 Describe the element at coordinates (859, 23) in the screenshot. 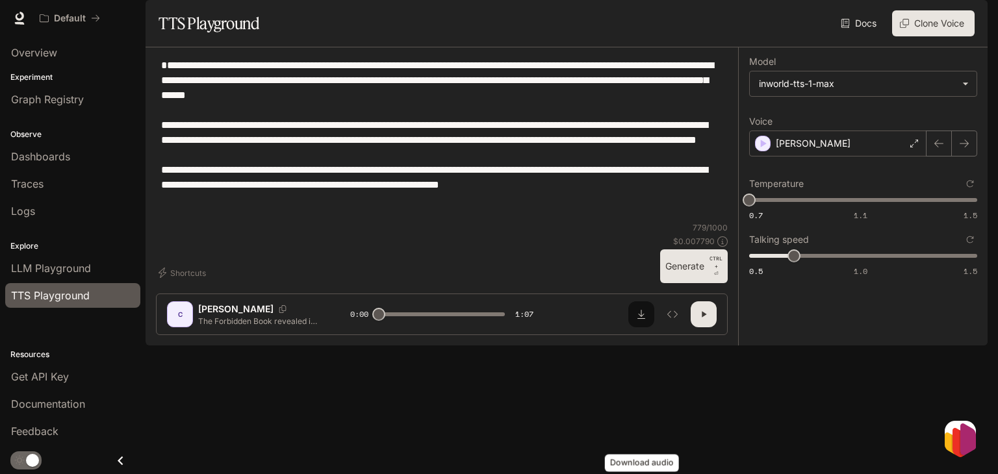

I see `a: Docs` at that location.